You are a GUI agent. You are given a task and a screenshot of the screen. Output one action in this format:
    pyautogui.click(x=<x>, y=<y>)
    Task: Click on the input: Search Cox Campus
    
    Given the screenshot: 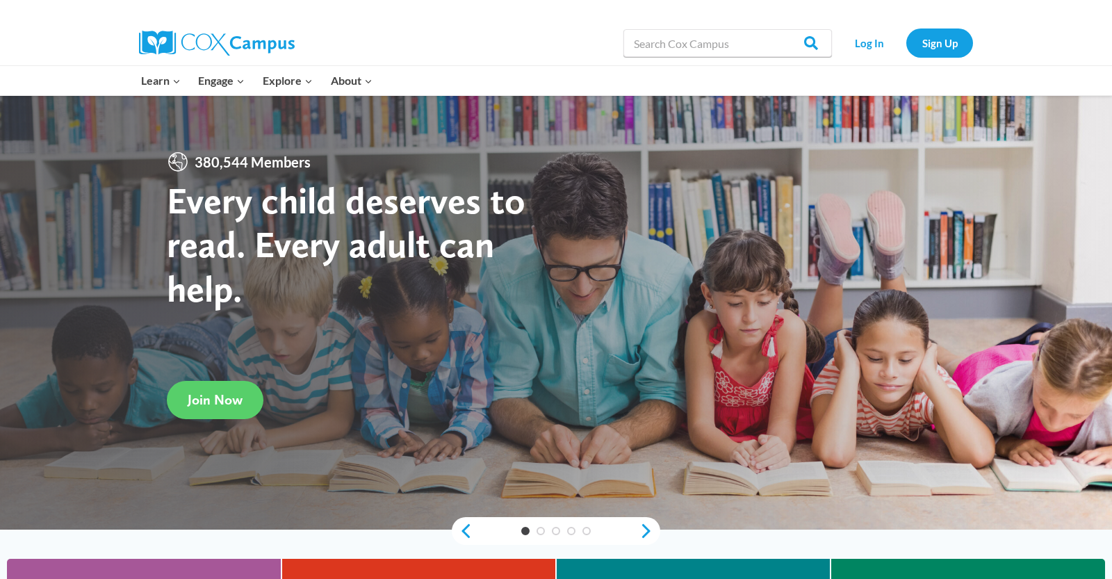 What is the action you would take?
    pyautogui.click(x=728, y=43)
    